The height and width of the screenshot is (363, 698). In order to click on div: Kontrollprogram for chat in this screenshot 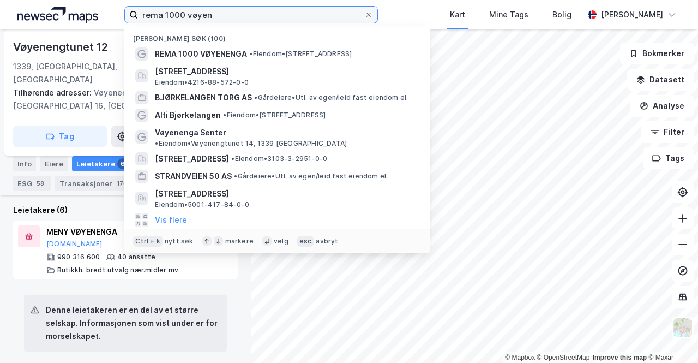, I will do `click(671, 337)`.